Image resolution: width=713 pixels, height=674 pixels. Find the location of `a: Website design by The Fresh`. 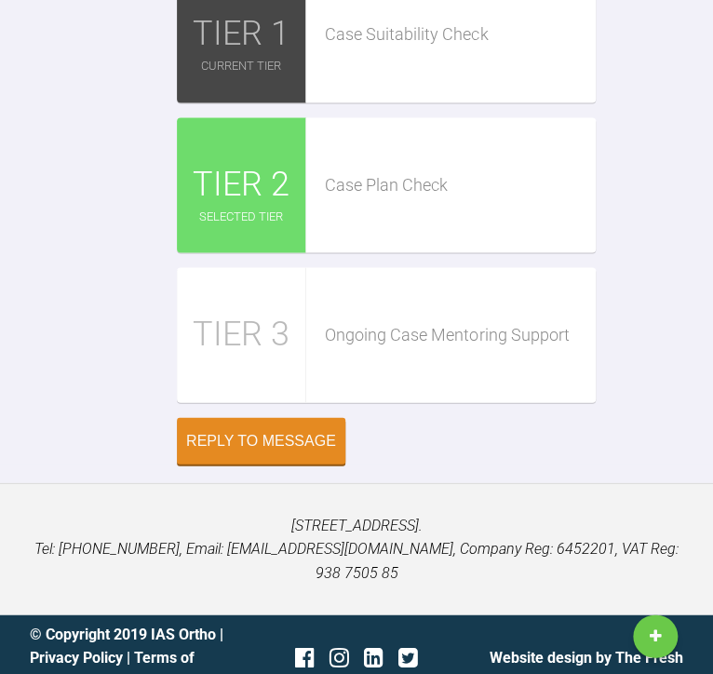

a: Website design by The Fresh is located at coordinates (586, 656).